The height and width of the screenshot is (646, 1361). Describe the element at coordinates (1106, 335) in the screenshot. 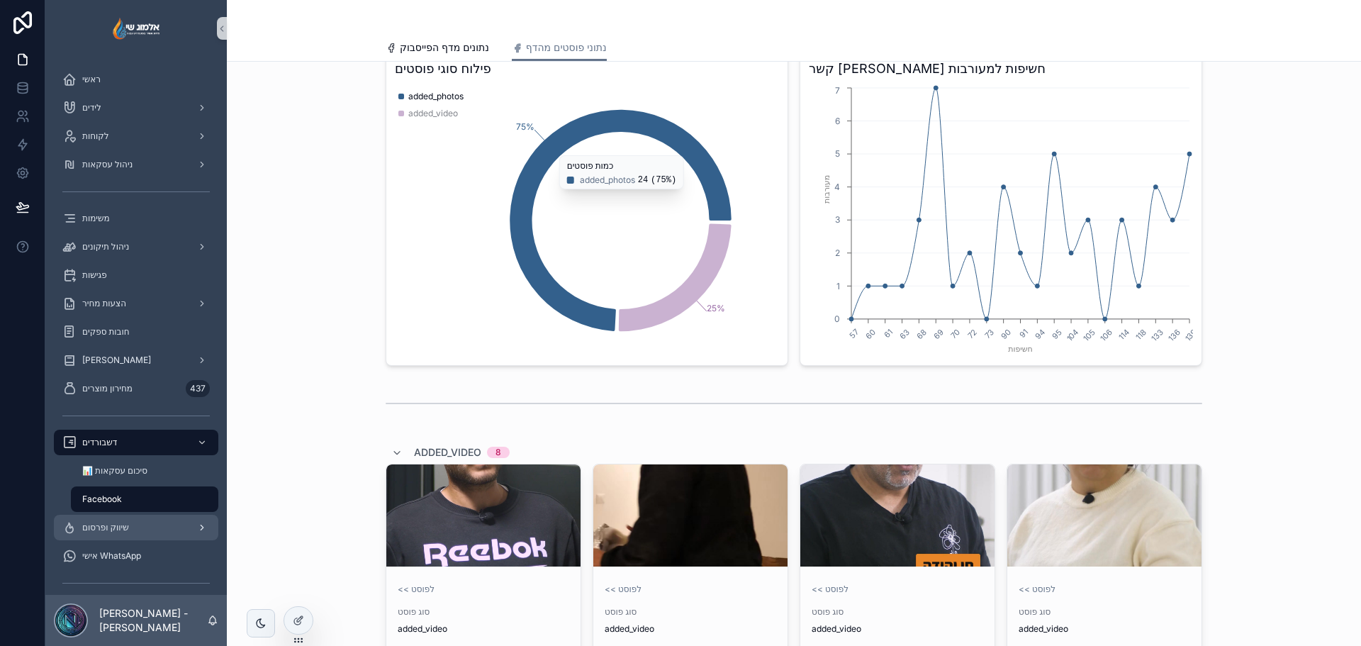

I see `text: 106` at that location.